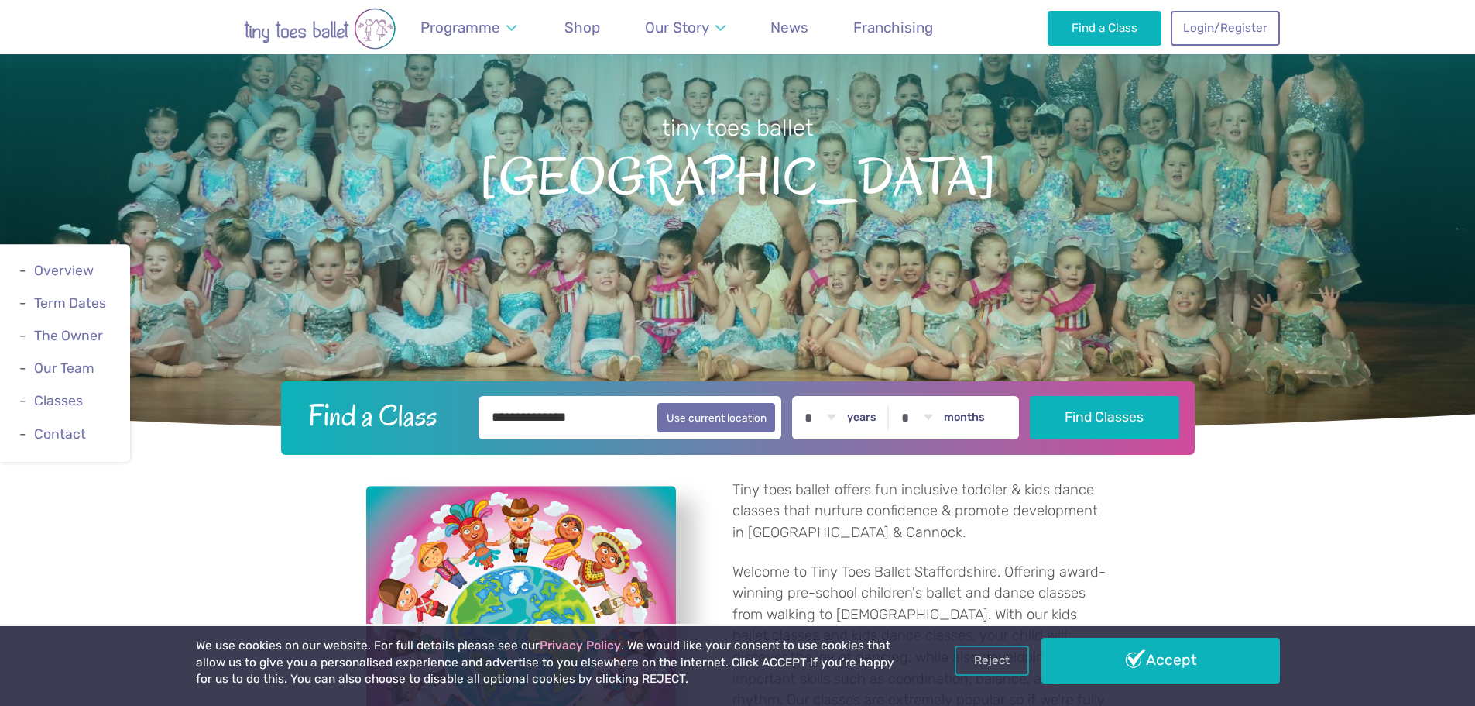  Describe the element at coordinates (1161, 660) in the screenshot. I see `a: Accept` at that location.